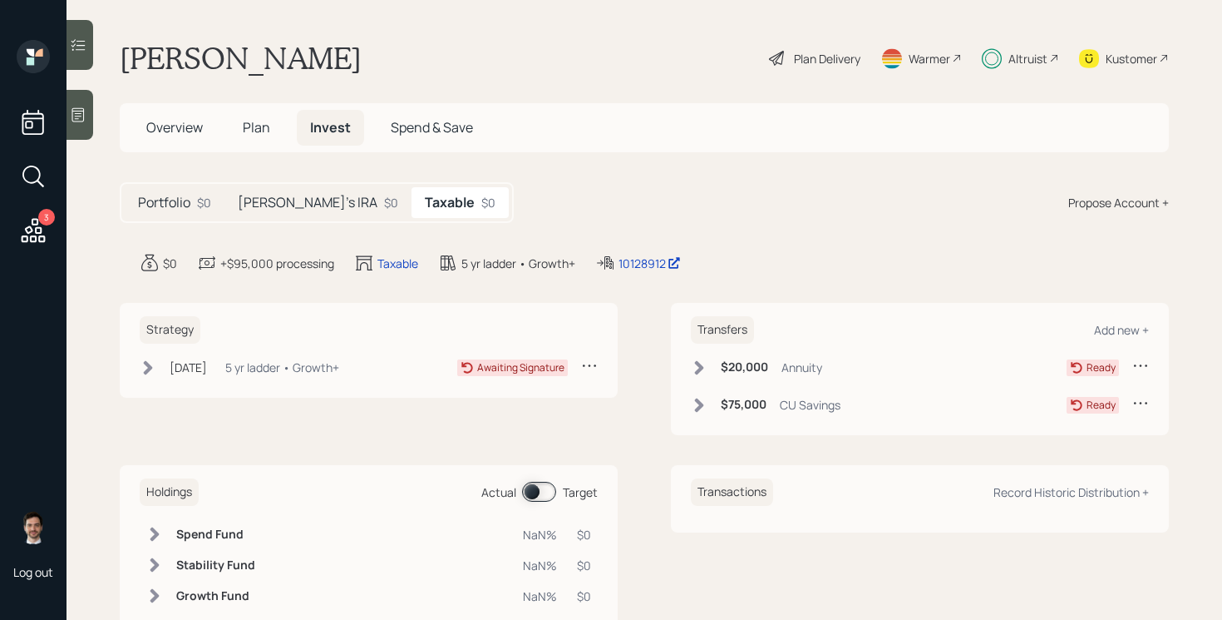 The width and height of the screenshot is (1222, 620). I want to click on div: Kustomer, so click(1132, 58).